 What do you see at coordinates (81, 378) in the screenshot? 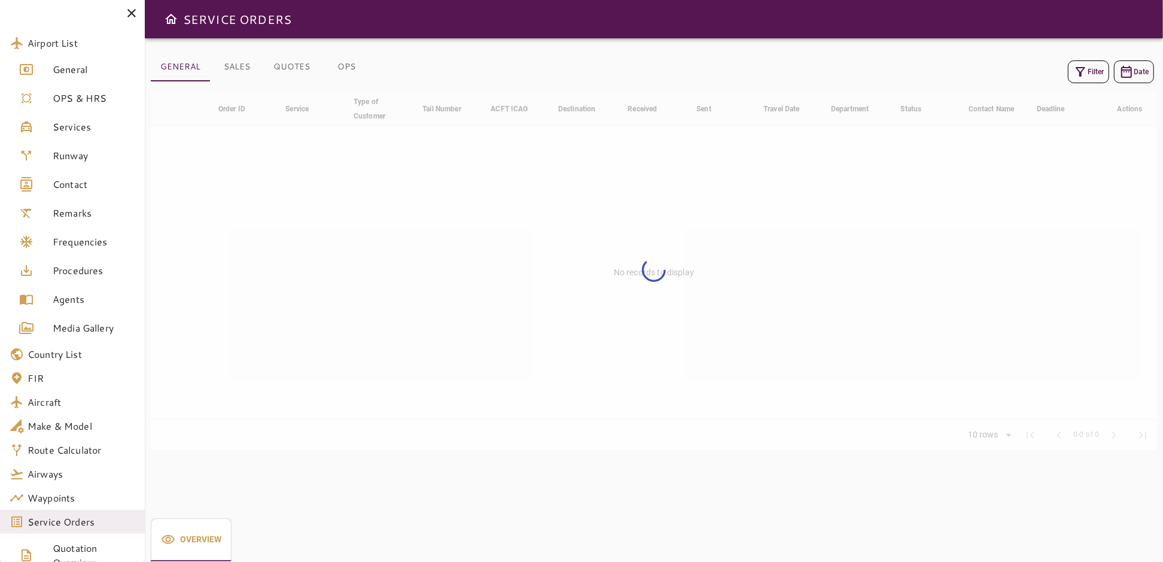
I see `span: FIR` at bounding box center [81, 378].